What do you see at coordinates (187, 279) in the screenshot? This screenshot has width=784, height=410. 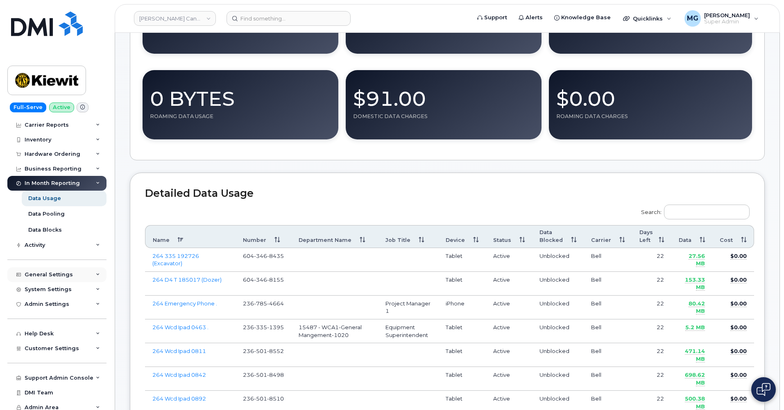 I see `a: 264 D4 T 185017 (Dozer)` at bounding box center [187, 279].